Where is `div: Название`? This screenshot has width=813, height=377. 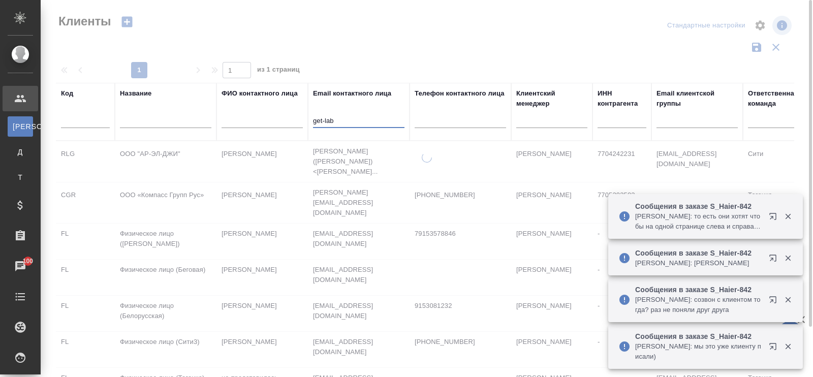
div: Название is located at coordinates (136, 93).